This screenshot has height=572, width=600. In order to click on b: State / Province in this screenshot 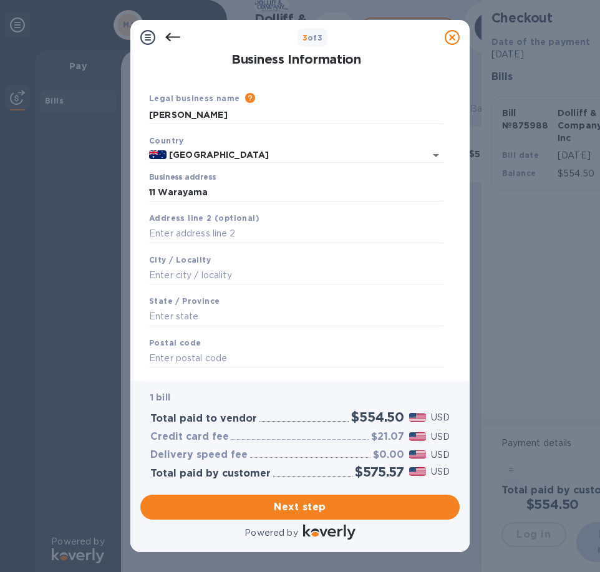, I will do `click(184, 300)`.